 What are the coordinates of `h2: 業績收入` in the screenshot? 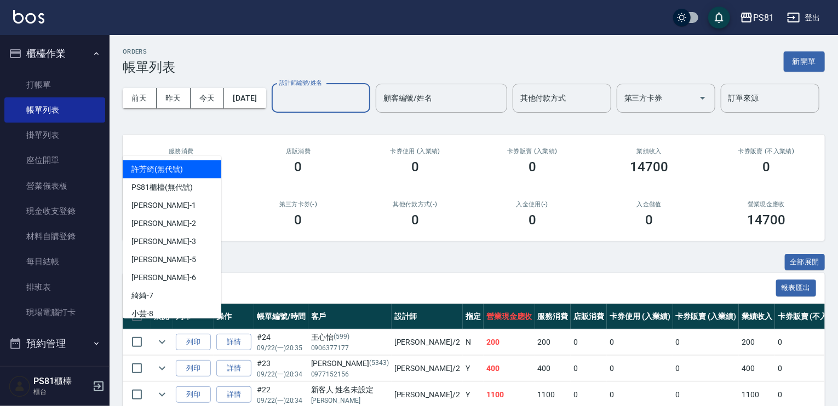 It's located at (650, 151).